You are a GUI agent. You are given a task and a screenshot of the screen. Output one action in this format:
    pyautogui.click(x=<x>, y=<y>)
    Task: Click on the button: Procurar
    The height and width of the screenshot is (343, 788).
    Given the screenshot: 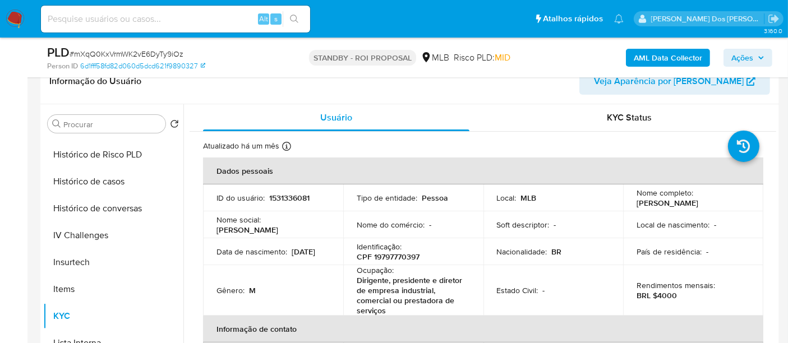 What is the action you would take?
    pyautogui.click(x=57, y=124)
    